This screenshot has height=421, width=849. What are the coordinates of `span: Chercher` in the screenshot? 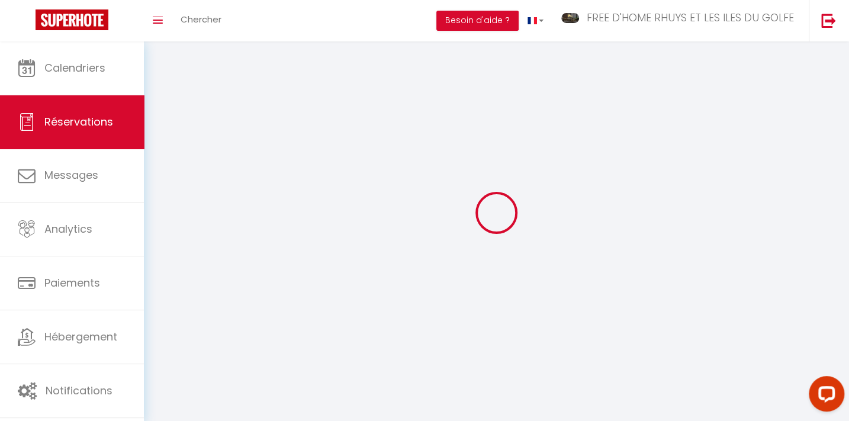 It's located at (201, 19).